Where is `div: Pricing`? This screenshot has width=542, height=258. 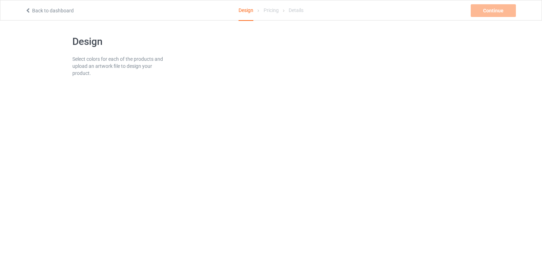 div: Pricing is located at coordinates (271, 10).